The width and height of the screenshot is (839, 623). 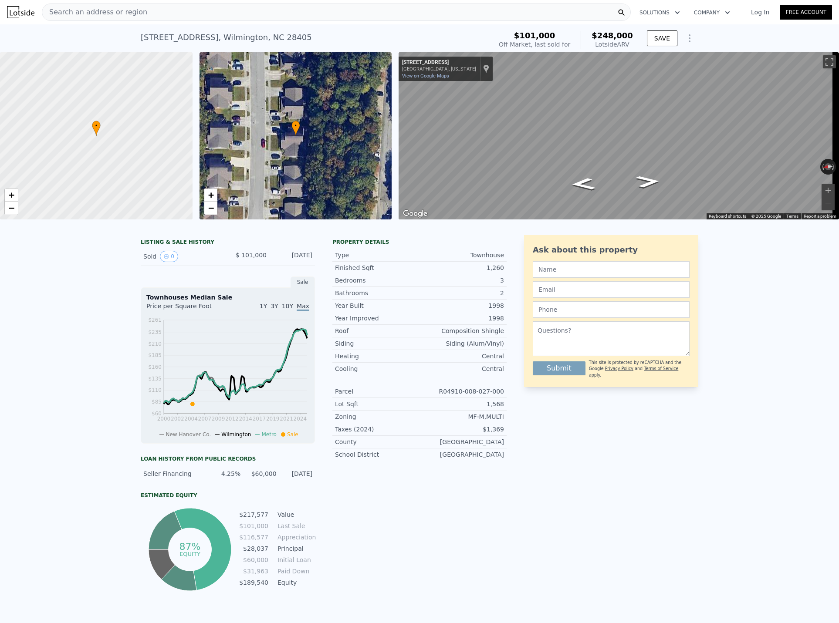 What do you see at coordinates (377, 281) in the screenshot?
I see `div: Bedrooms` at bounding box center [377, 281].